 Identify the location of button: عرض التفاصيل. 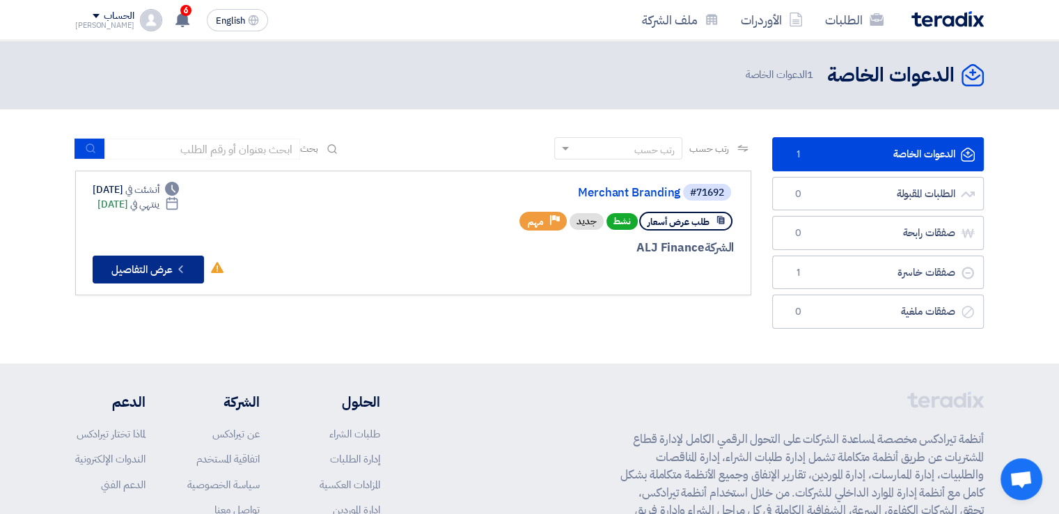
(148, 270).